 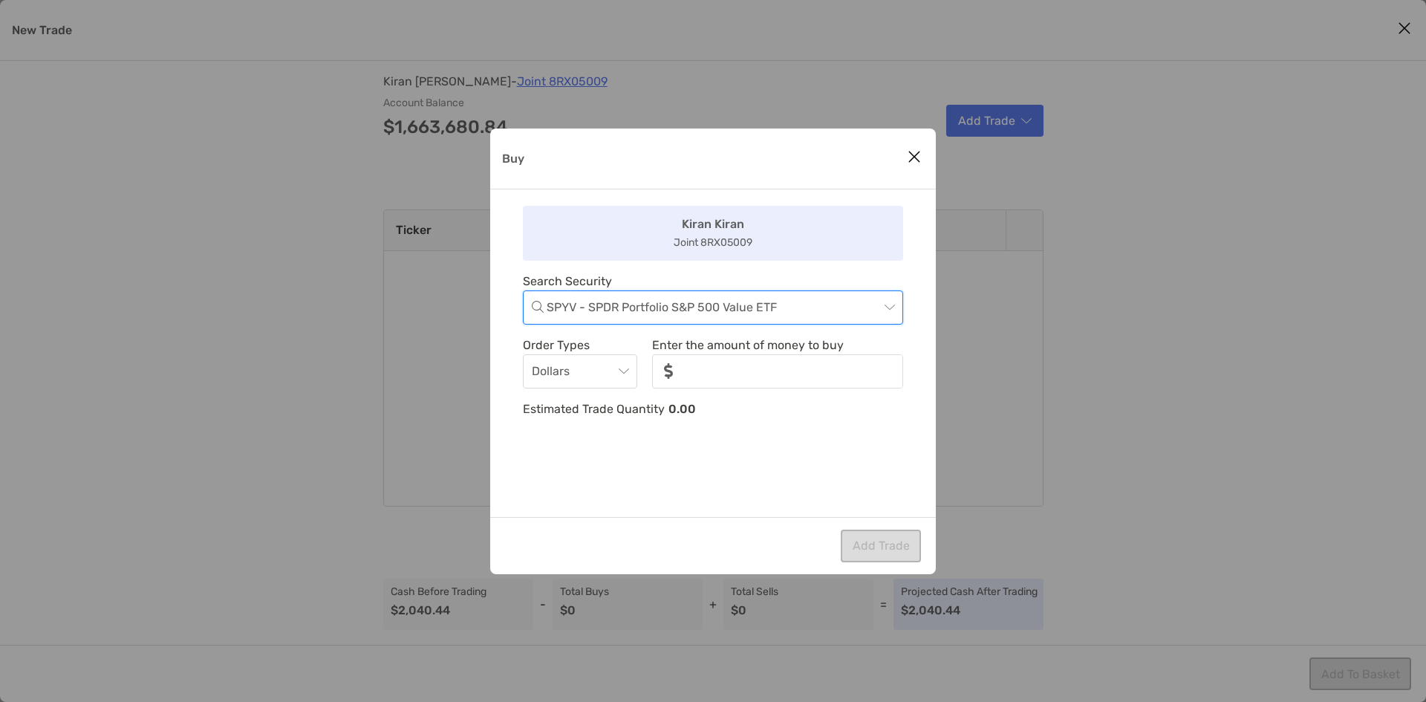 I want to click on p: Buy, so click(x=513, y=158).